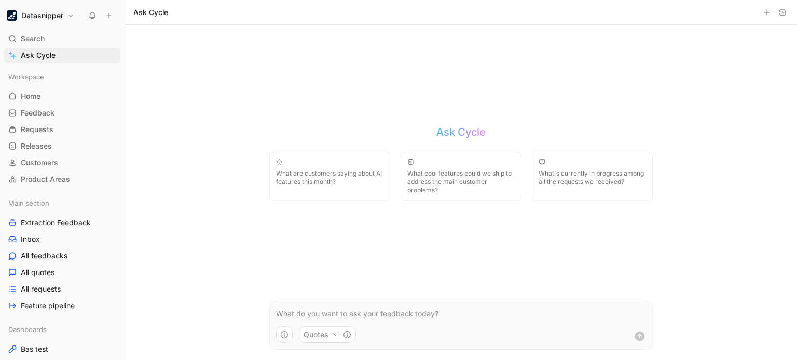 The height and width of the screenshot is (360, 797). Describe the element at coordinates (327, 335) in the screenshot. I see `button: Quotes` at that location.